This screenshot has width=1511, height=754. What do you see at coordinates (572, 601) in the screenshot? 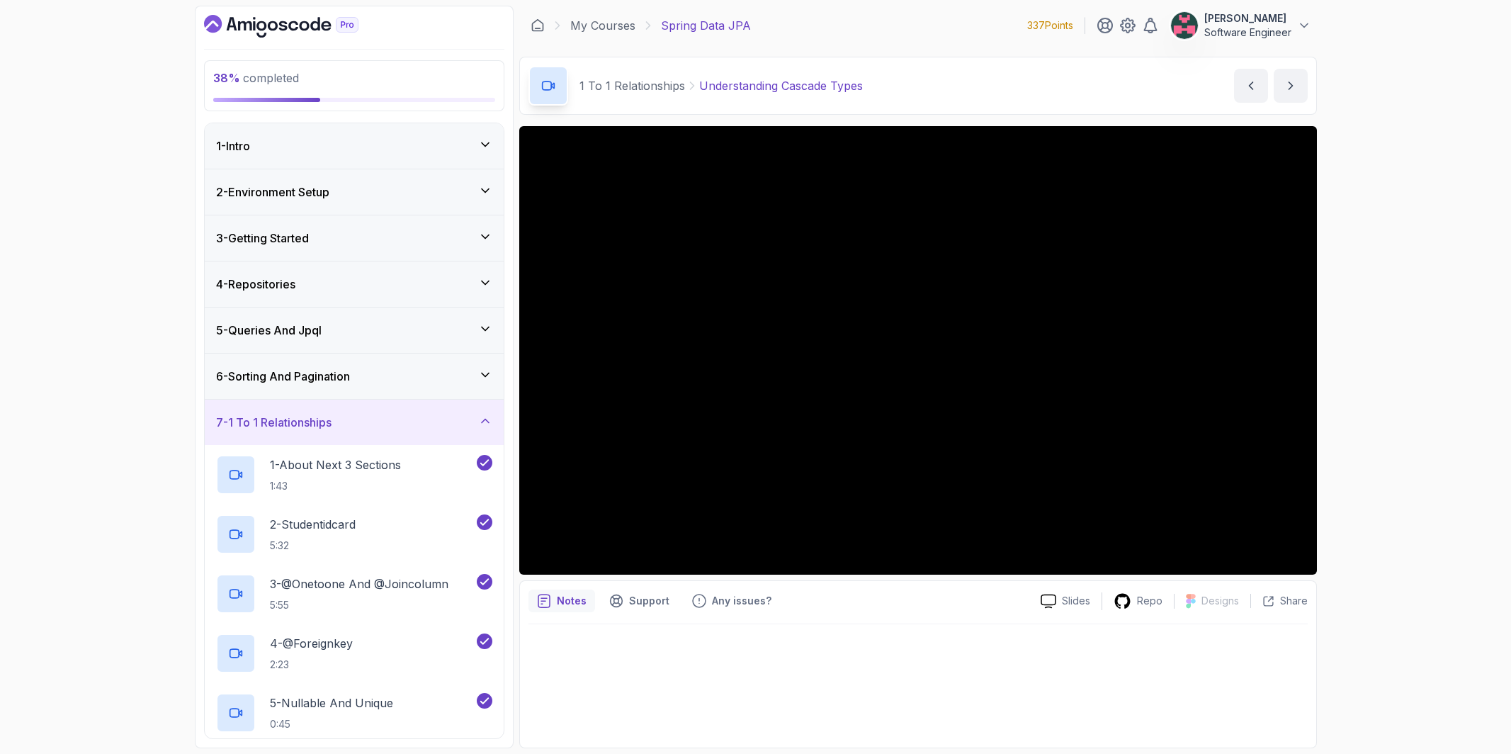
I see `p: Notes` at bounding box center [572, 601].